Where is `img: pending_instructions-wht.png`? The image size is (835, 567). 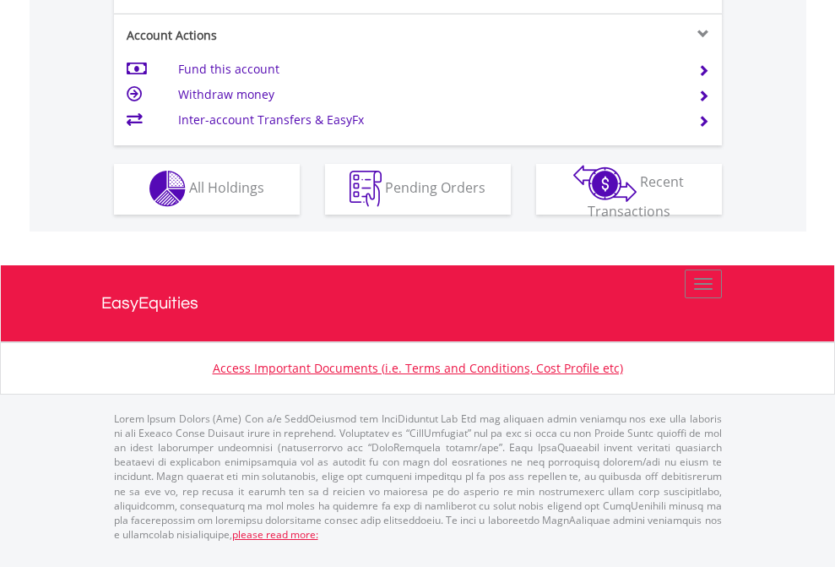
img: pending_instructions-wht.png is located at coordinates (366, 188).